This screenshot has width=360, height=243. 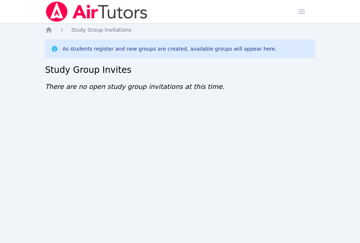 I want to click on span: There are no open study group invitations at this time., so click(x=135, y=86).